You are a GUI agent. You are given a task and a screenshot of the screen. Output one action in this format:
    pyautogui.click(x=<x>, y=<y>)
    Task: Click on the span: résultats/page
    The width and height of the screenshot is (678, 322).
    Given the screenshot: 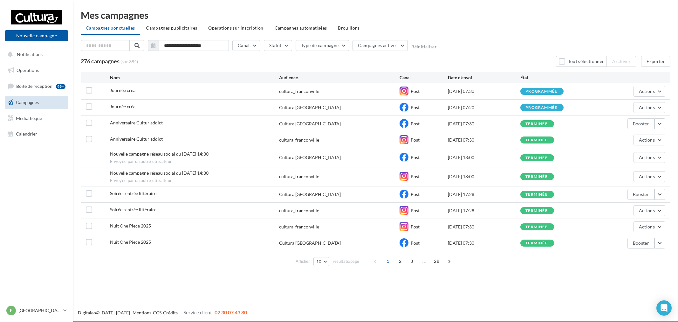 What is the action you would take?
    pyautogui.click(x=346, y=261)
    